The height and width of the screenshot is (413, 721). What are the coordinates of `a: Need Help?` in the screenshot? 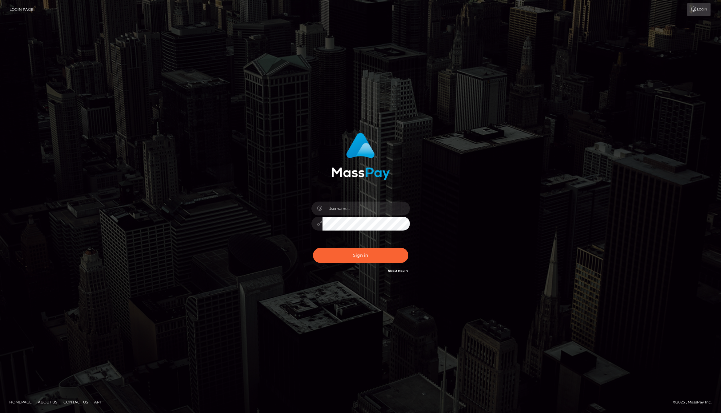 It's located at (398, 270).